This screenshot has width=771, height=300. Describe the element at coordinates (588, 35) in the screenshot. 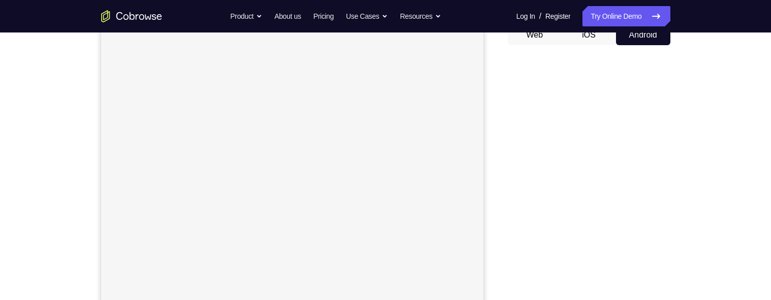

I see `button: iOS` at that location.